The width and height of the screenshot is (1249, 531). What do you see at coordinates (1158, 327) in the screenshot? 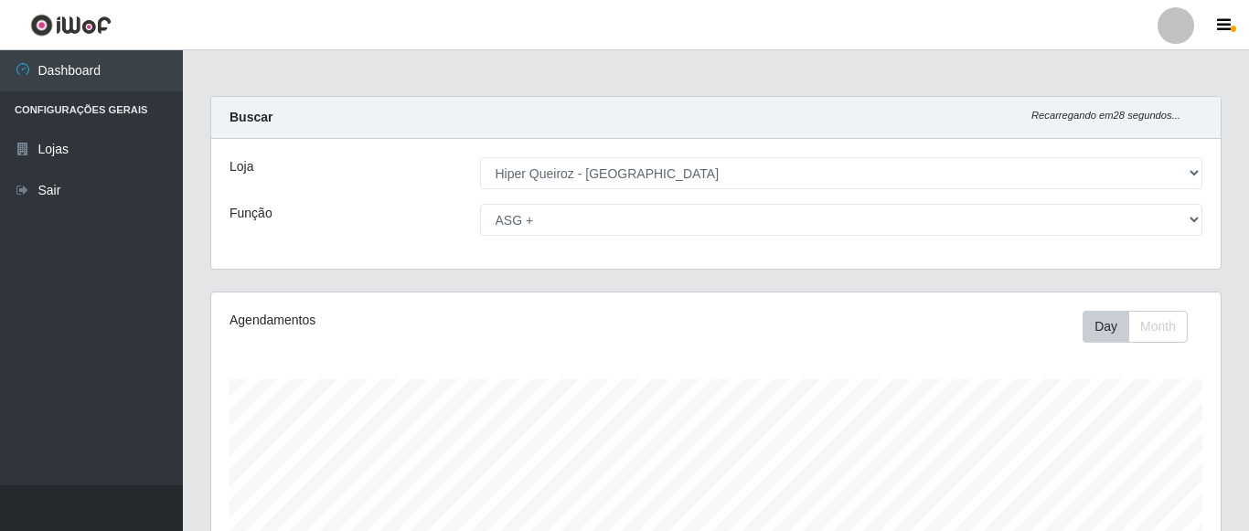
I see `button: Month` at bounding box center [1158, 327].